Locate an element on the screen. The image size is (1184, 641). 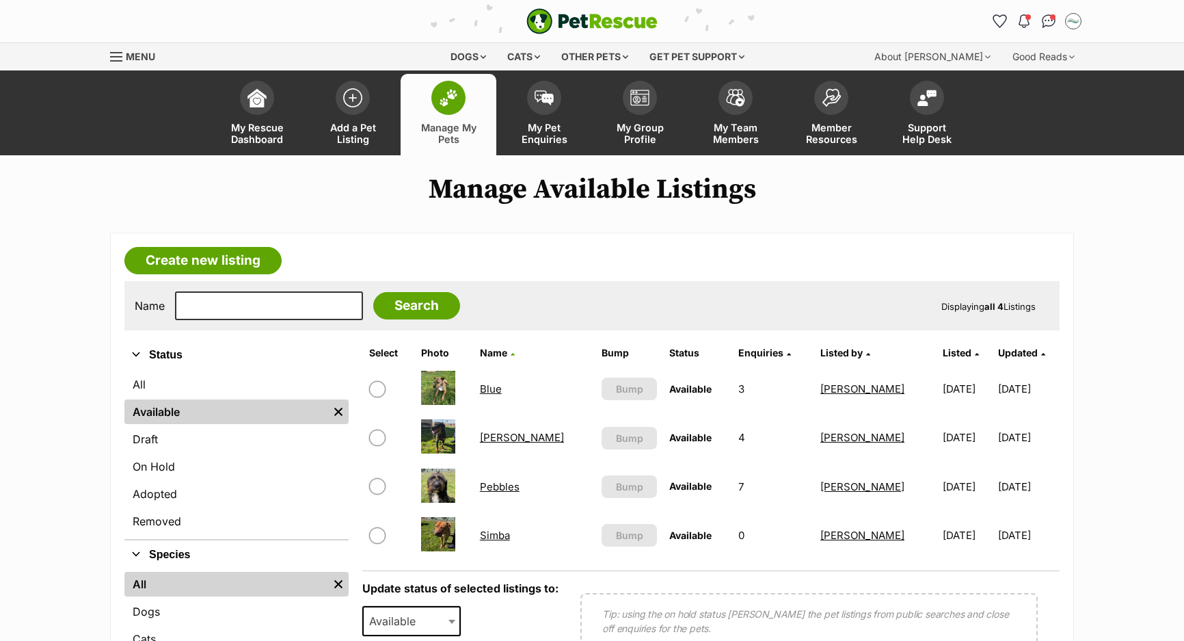
th: Photo is located at coordinates (444, 353).